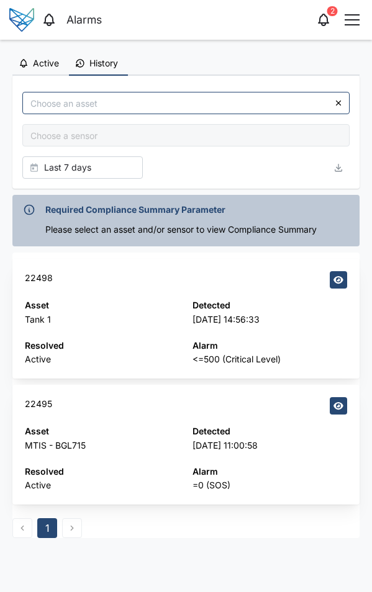  Describe the element at coordinates (198, 229) in the screenshot. I see `div: Please select an asset and/or sensor to view Compliance Summary` at that location.